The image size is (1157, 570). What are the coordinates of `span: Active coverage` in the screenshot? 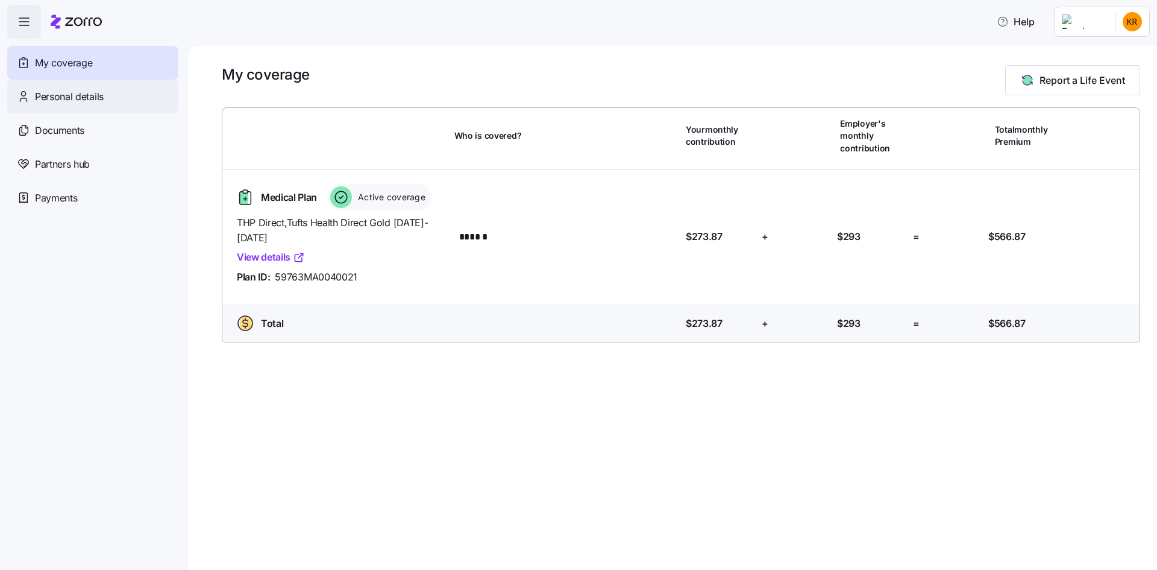 It's located at (390, 197).